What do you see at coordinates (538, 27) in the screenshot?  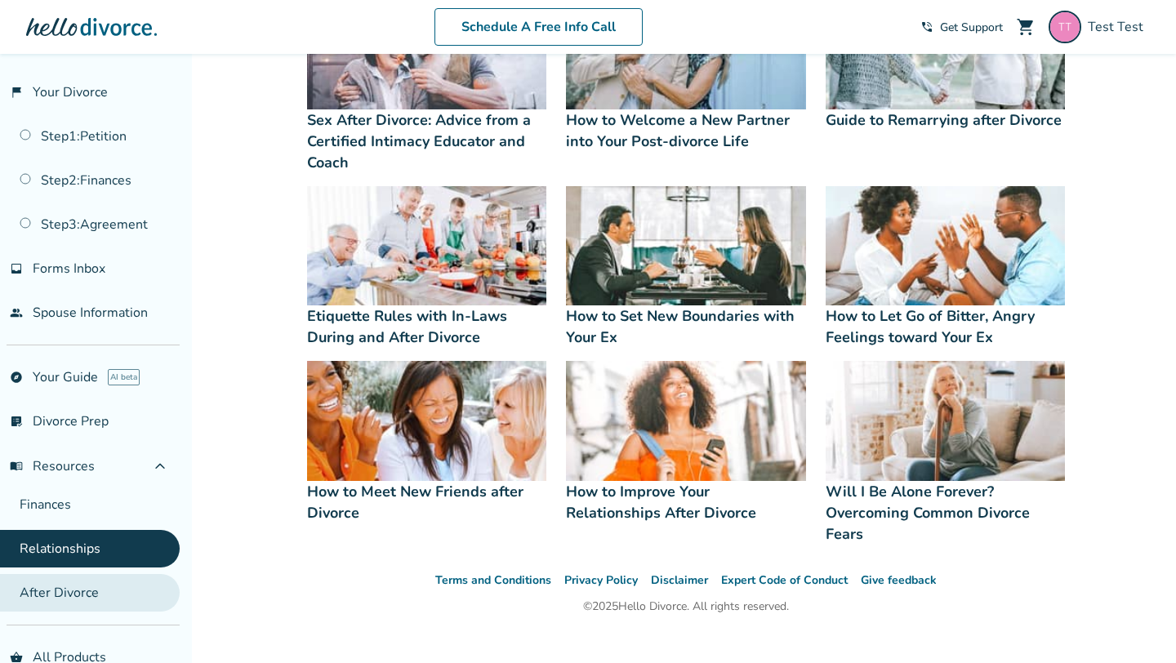 I see `a: Schedule A Free Info Call` at bounding box center [538, 27].